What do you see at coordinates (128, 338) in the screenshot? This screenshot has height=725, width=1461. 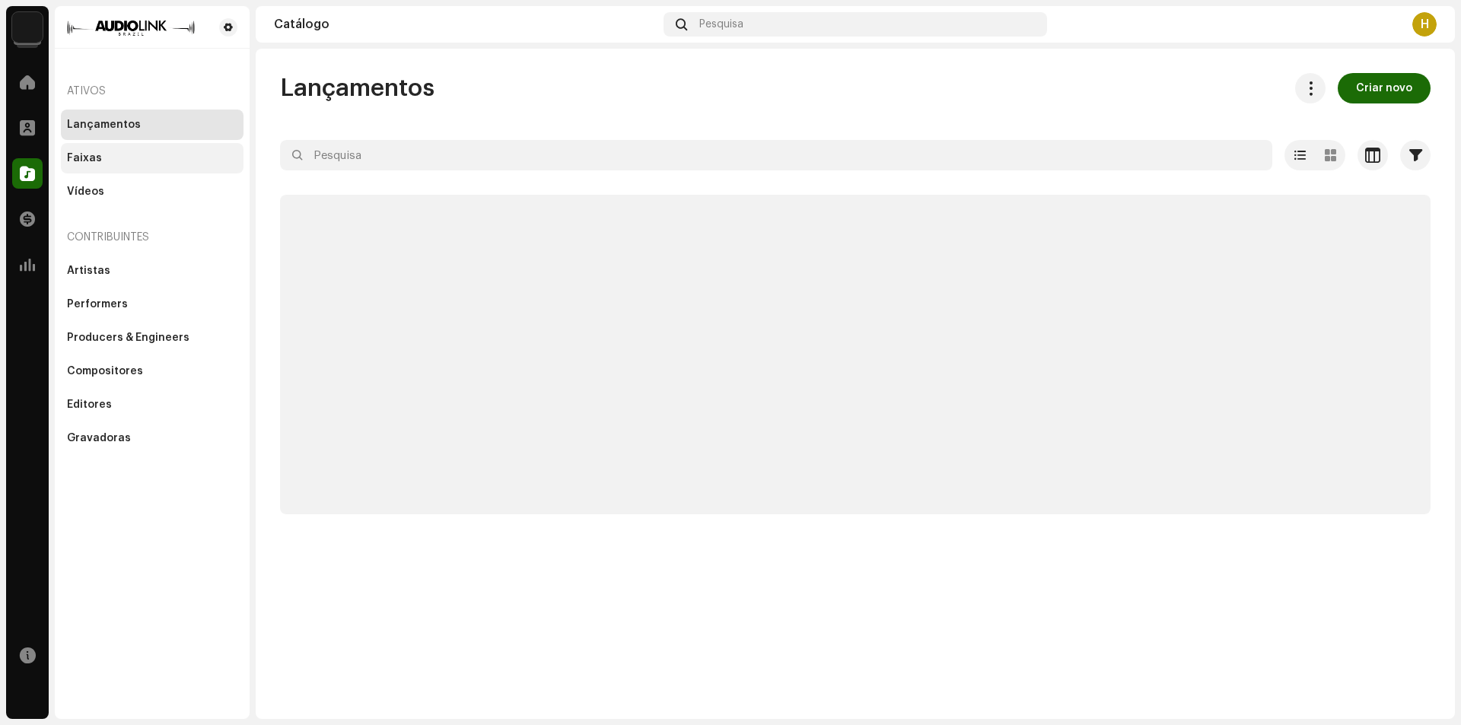 I see `div: Producers & Engineers` at bounding box center [128, 338].